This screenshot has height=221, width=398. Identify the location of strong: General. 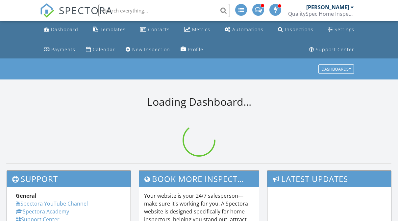
(26, 196).